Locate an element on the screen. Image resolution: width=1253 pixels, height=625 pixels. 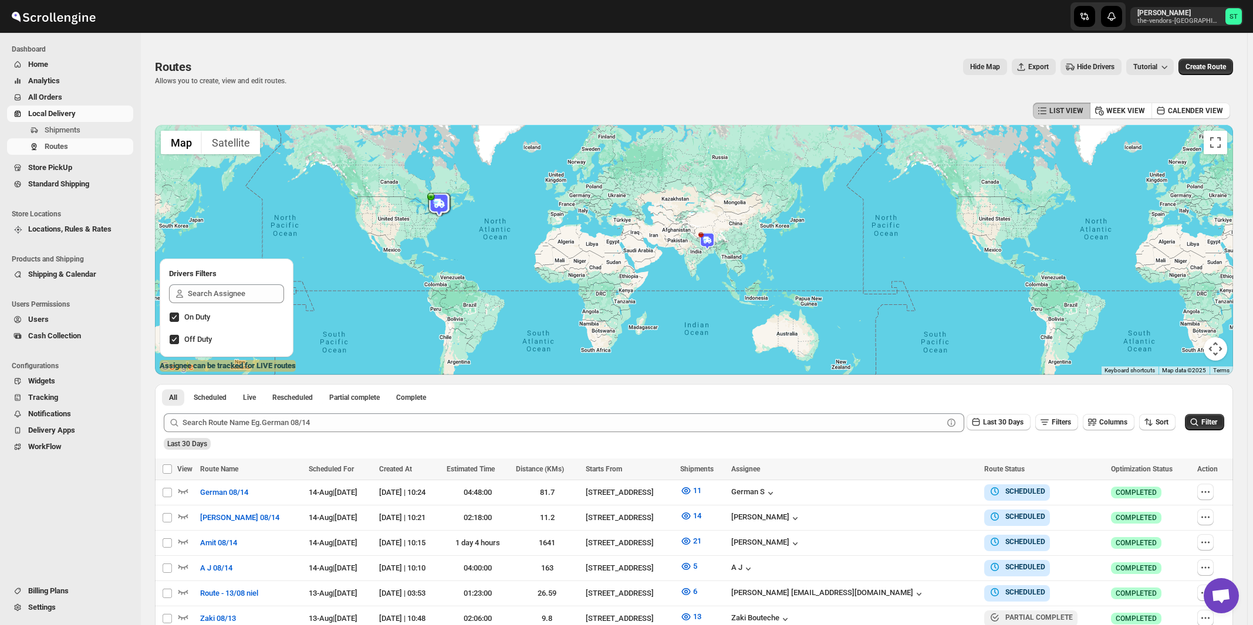
h2: Drivers Filters is located at coordinates (226, 274).